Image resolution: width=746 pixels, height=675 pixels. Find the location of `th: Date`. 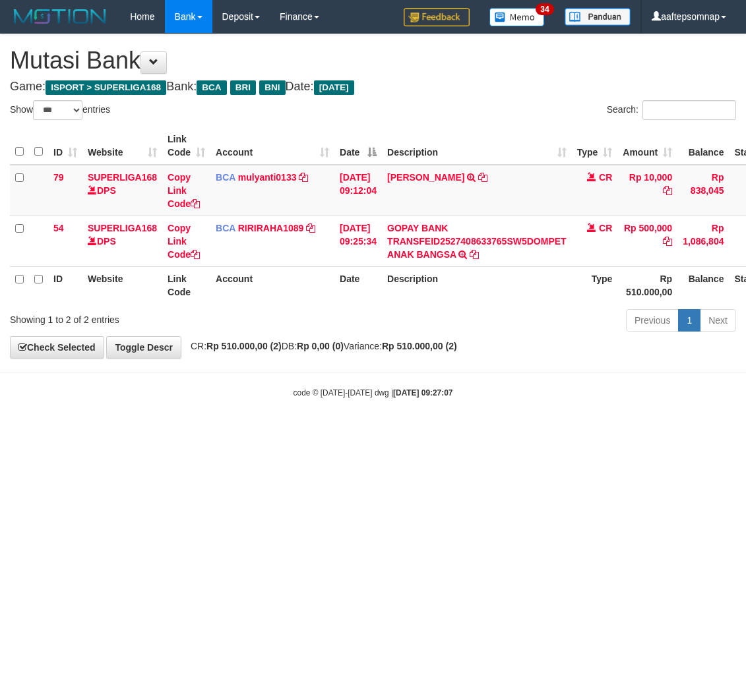

th: Date is located at coordinates (358, 285).